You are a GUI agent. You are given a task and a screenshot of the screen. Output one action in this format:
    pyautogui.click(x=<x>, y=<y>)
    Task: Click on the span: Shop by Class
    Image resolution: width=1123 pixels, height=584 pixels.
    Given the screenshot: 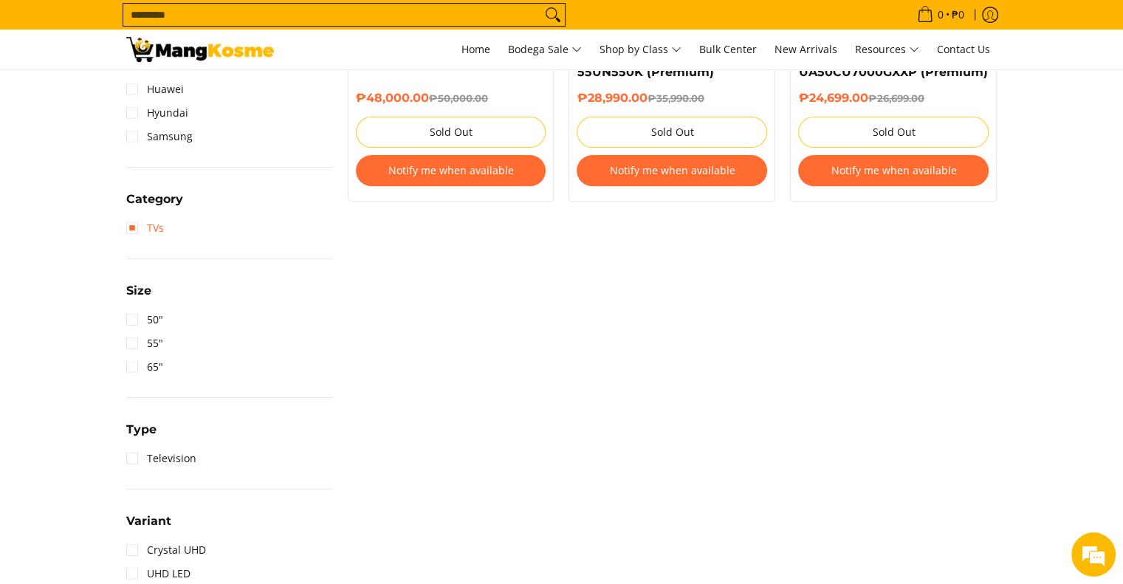 What is the action you would take?
    pyautogui.click(x=640, y=49)
    